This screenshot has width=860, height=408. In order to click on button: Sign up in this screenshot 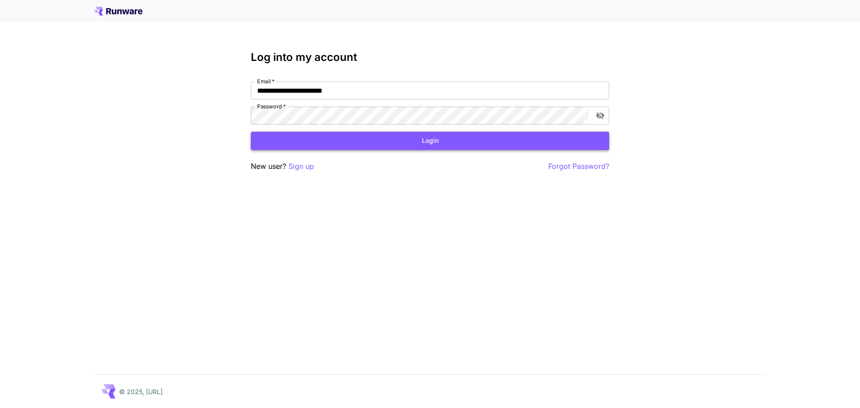, I will do `click(301, 166)`.